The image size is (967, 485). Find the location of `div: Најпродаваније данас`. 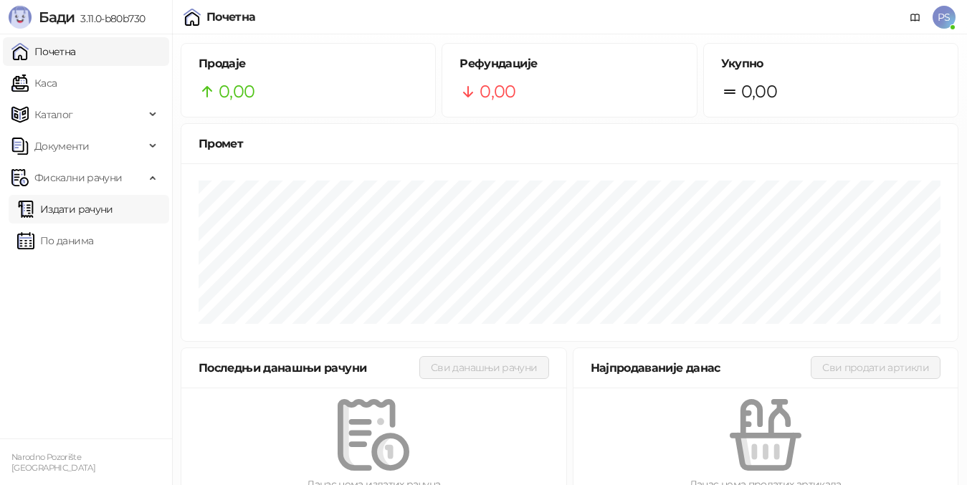

div: Најпродаваније данас is located at coordinates (701, 368).